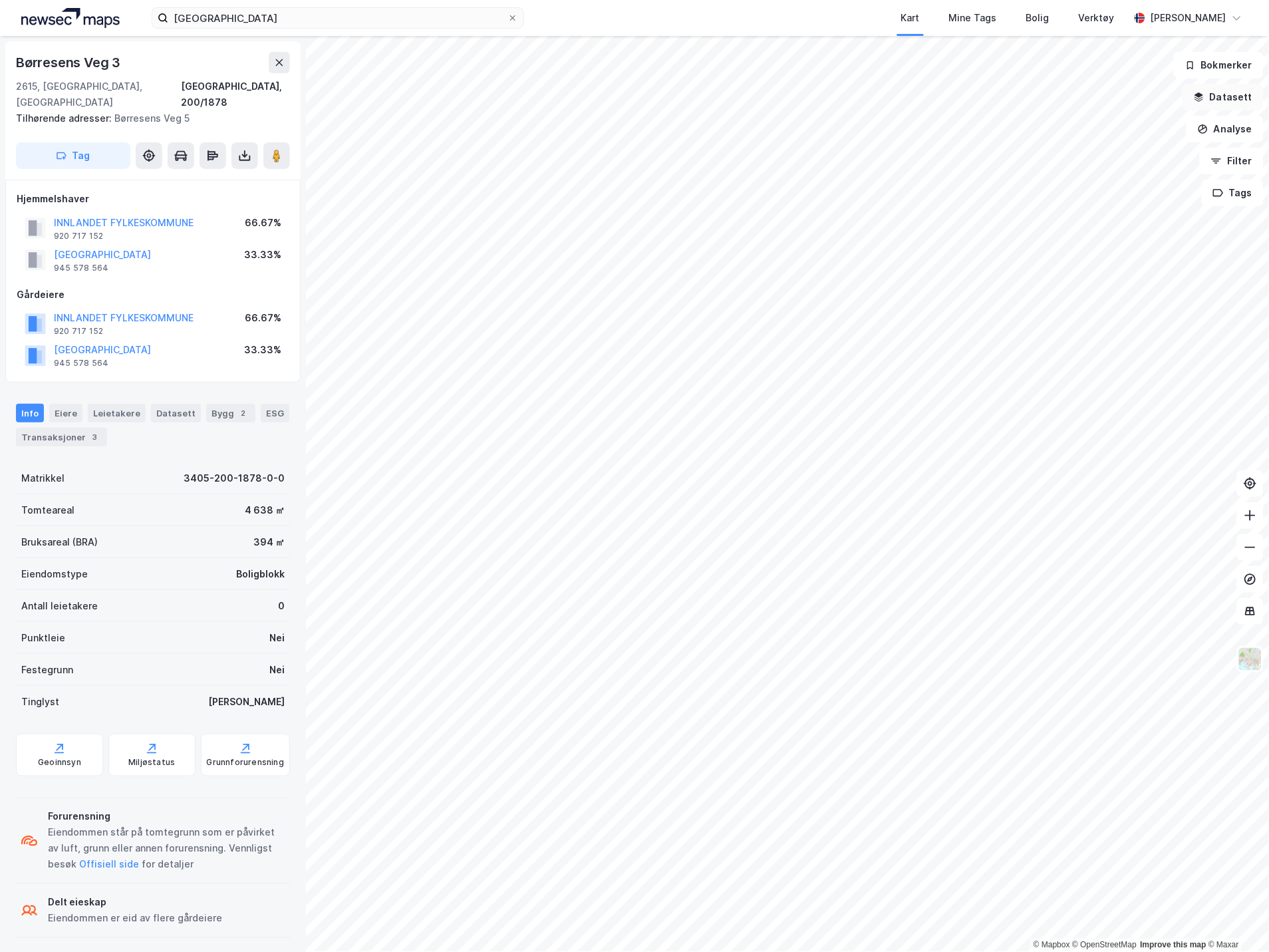  What do you see at coordinates (153, 295) in the screenshot?
I see `div: Gårdeiere` at bounding box center [153, 295].